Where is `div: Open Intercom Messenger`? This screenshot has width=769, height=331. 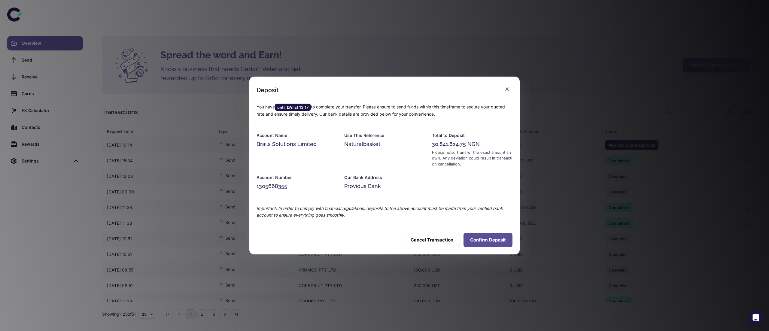 div: Open Intercom Messenger is located at coordinates (756, 318).